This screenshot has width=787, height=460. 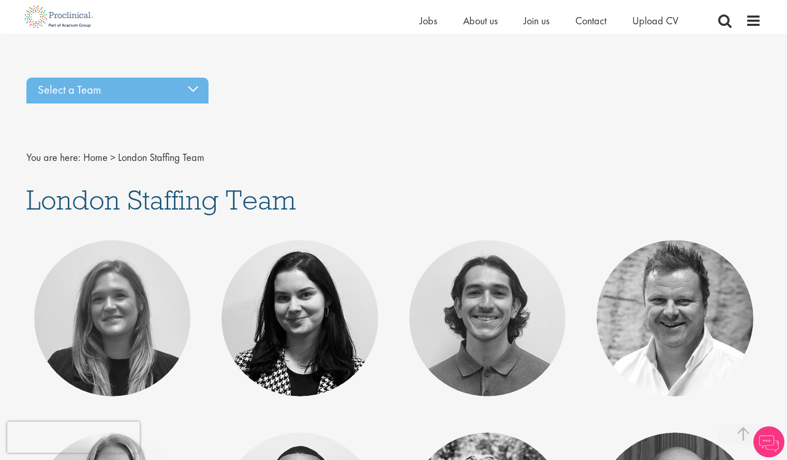 I want to click on a: breadcrumb link, so click(x=95, y=157).